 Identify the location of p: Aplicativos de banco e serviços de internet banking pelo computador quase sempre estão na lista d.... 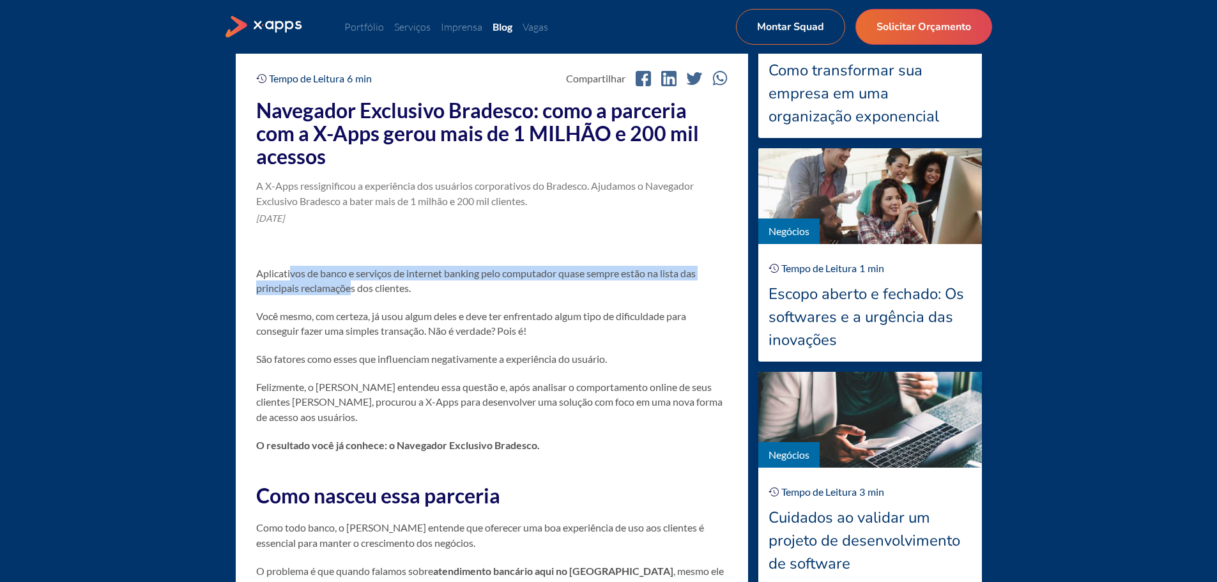
(492, 280).